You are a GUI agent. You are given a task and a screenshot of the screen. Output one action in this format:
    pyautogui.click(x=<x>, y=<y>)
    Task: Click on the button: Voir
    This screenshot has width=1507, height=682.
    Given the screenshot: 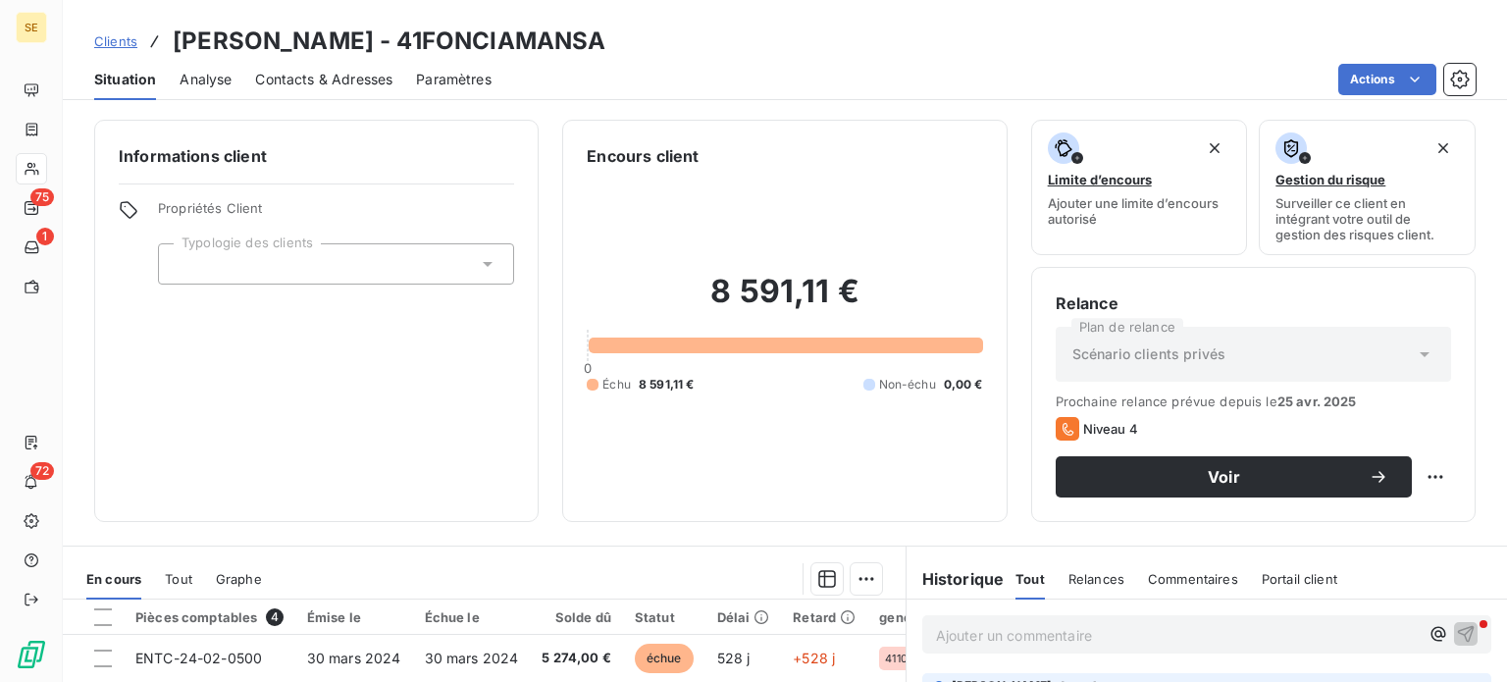 What is the action you would take?
    pyautogui.click(x=1233, y=477)
    